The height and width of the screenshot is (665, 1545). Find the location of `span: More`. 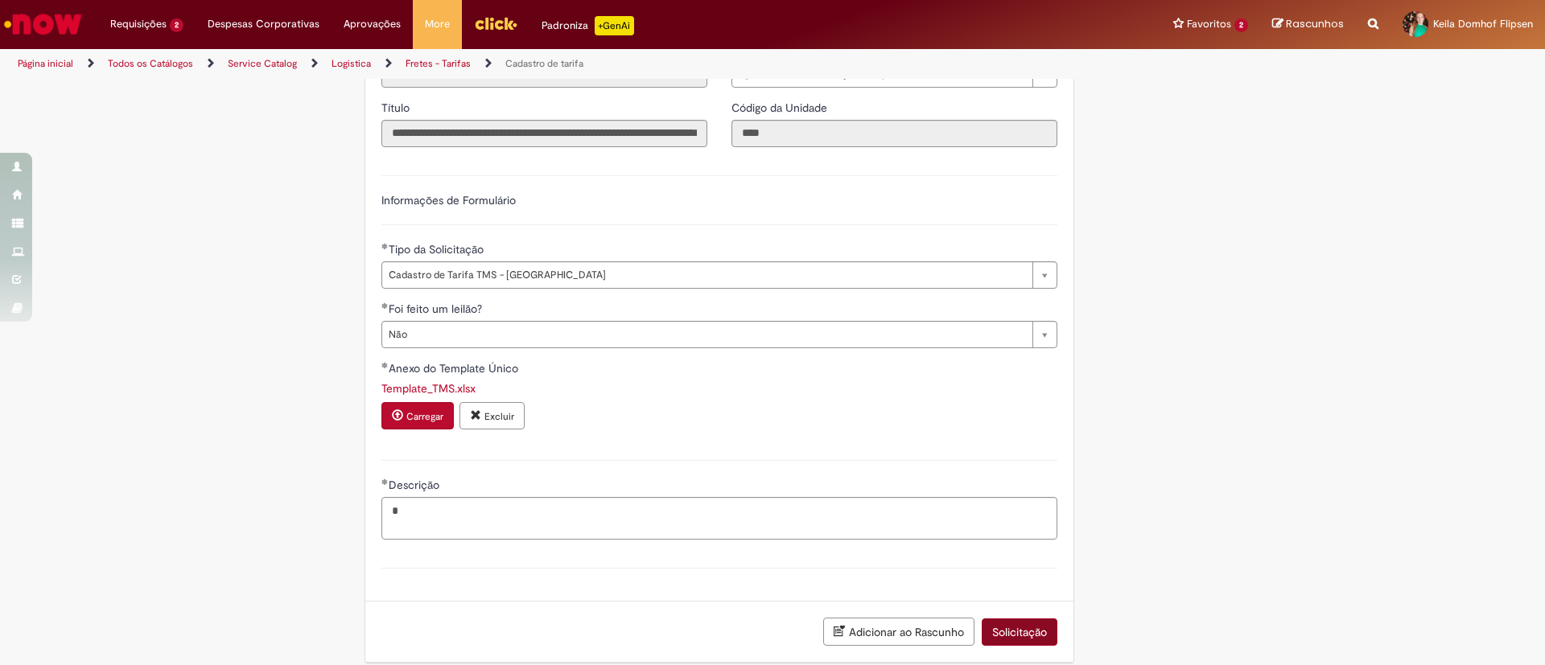

span: More is located at coordinates (437, 24).